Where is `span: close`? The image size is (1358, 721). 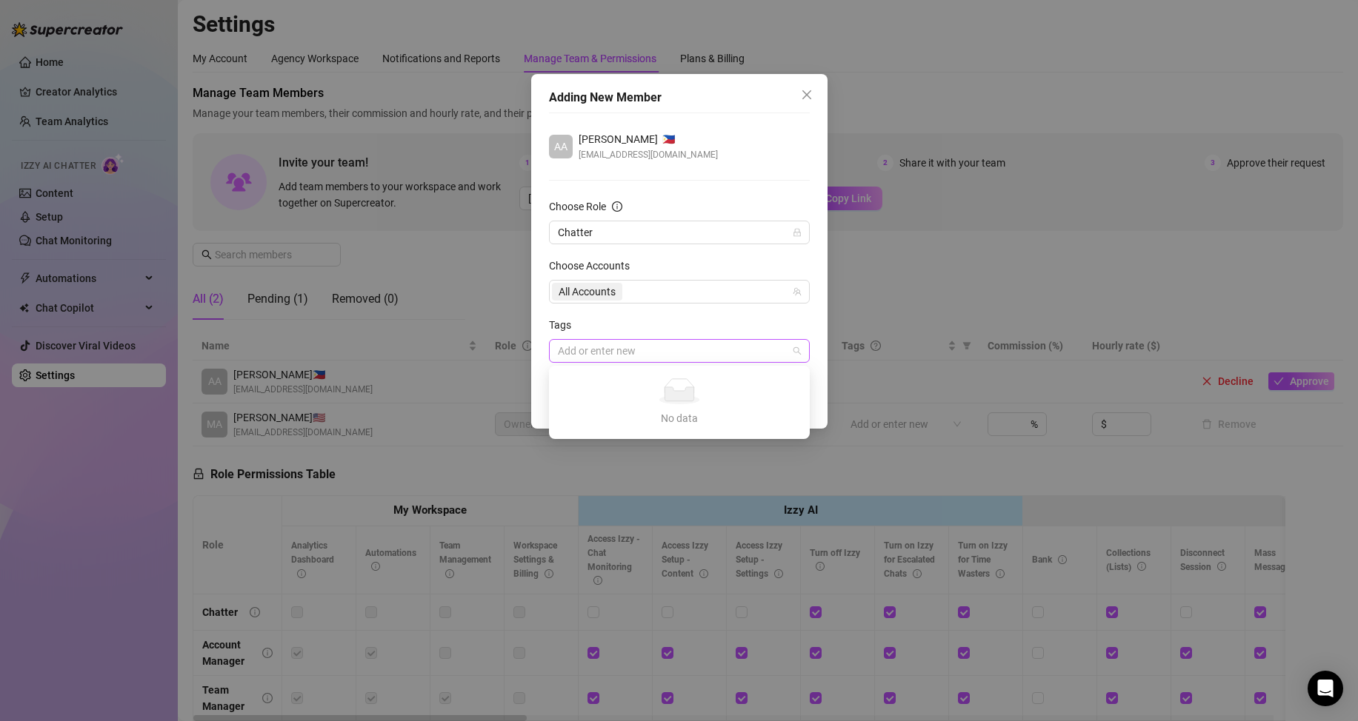
span: close is located at coordinates (807, 95).